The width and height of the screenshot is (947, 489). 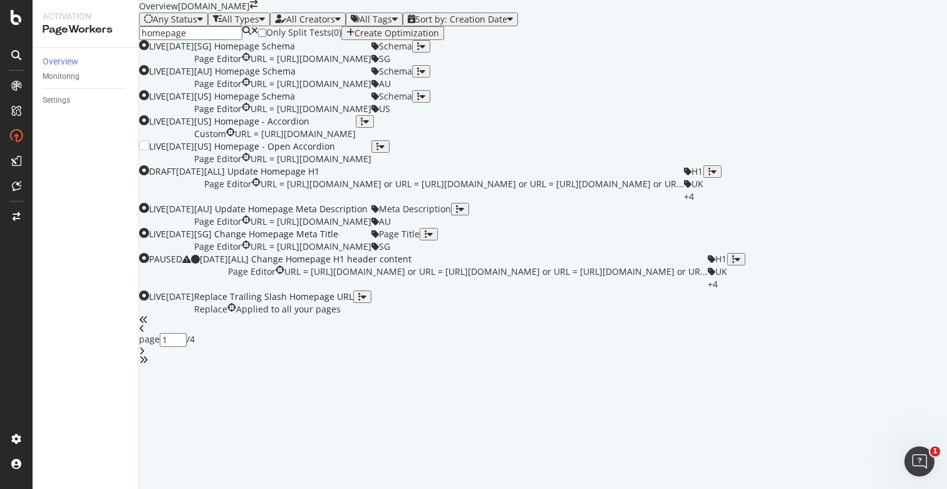 I want to click on div: All Tags, so click(x=376, y=19).